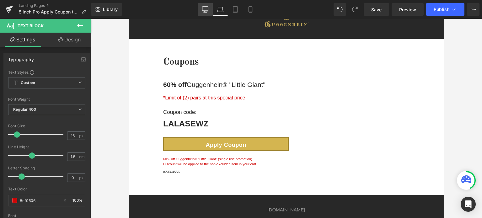 This screenshot has width=482, height=218. What do you see at coordinates (468, 204) in the screenshot?
I see `div: Open Intercom Messenger` at bounding box center [468, 204].